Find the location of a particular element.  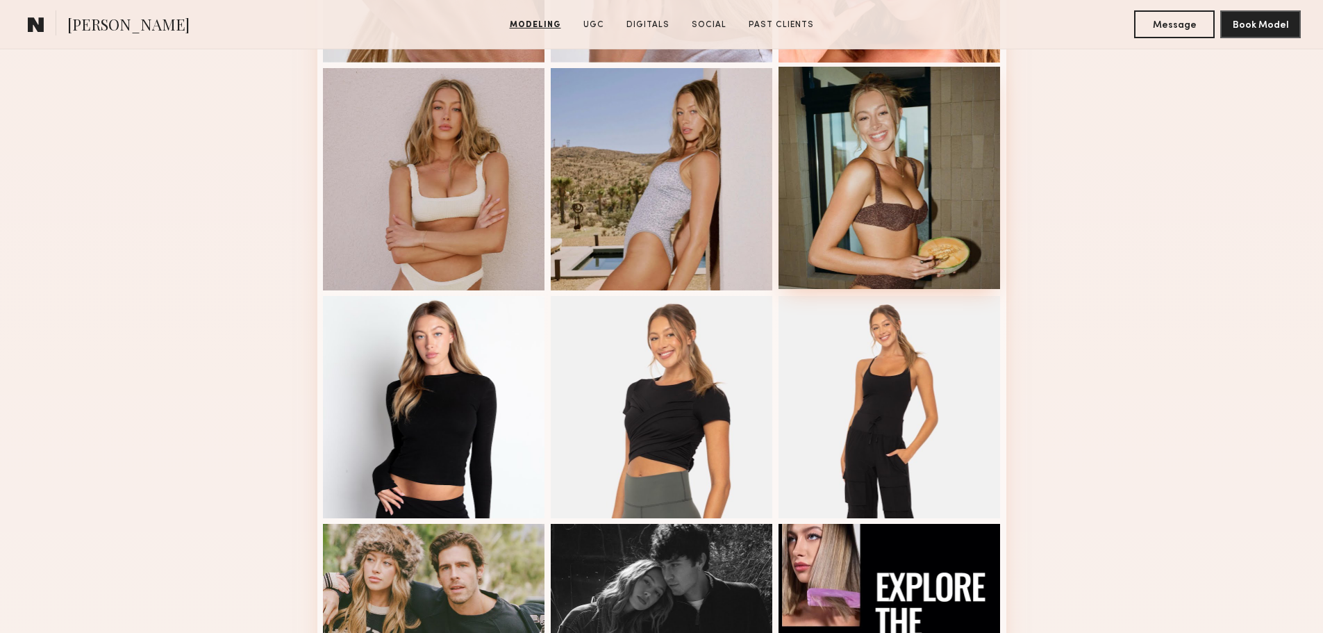

a: Book Model is located at coordinates (1261, 24).